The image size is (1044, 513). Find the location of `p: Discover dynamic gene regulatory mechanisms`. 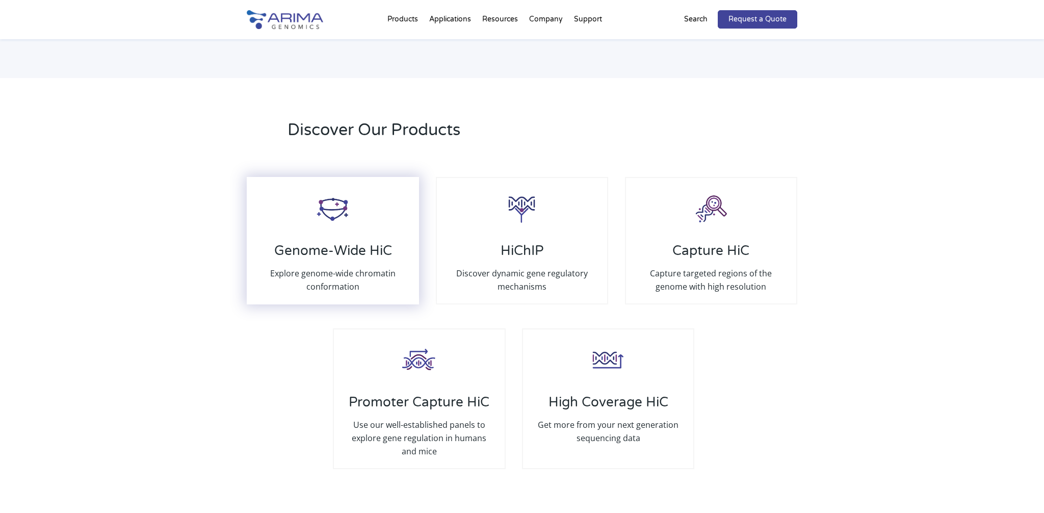

p: Discover dynamic gene regulatory mechanisms is located at coordinates (522, 280).